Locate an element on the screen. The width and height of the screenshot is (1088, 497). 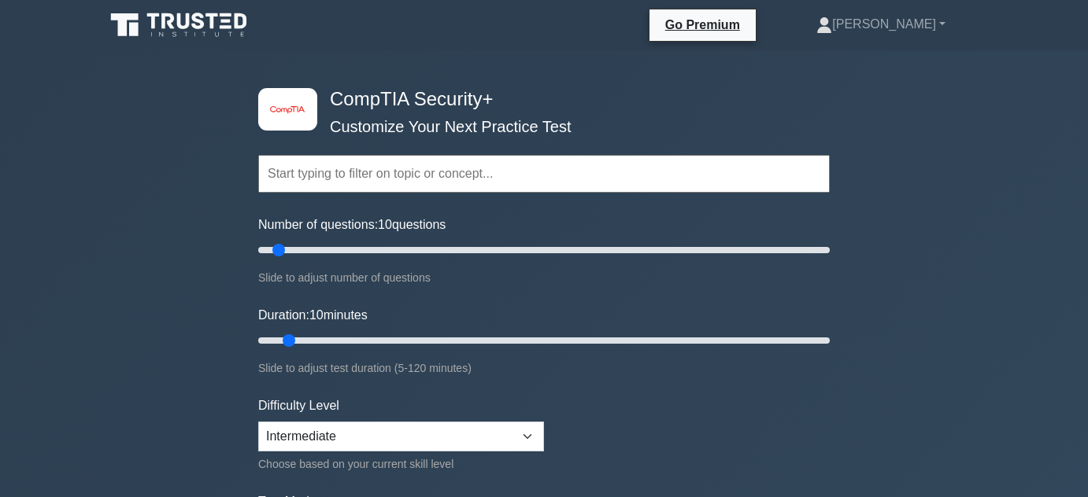
div: Slide to adjust test duration (5-120 minutes) is located at coordinates (544, 368).